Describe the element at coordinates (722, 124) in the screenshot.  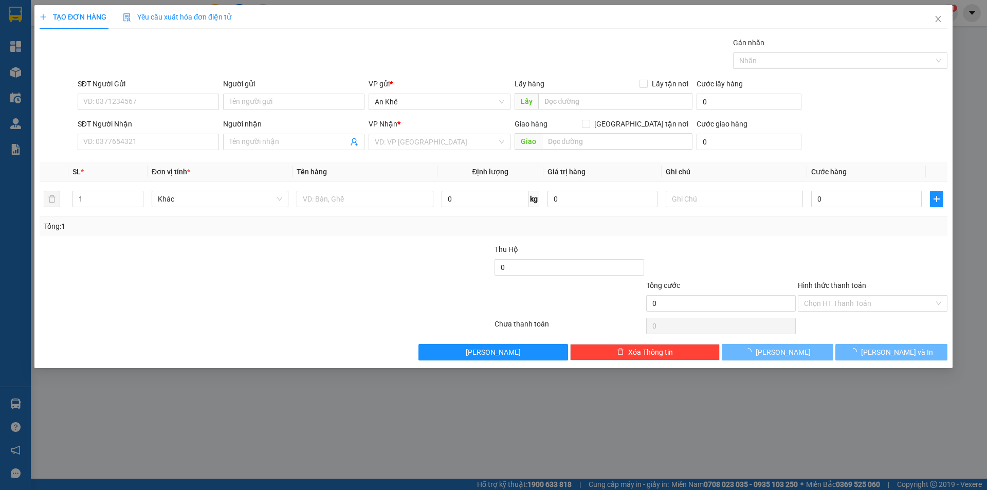
I see `label: Cước giao hàng` at that location.